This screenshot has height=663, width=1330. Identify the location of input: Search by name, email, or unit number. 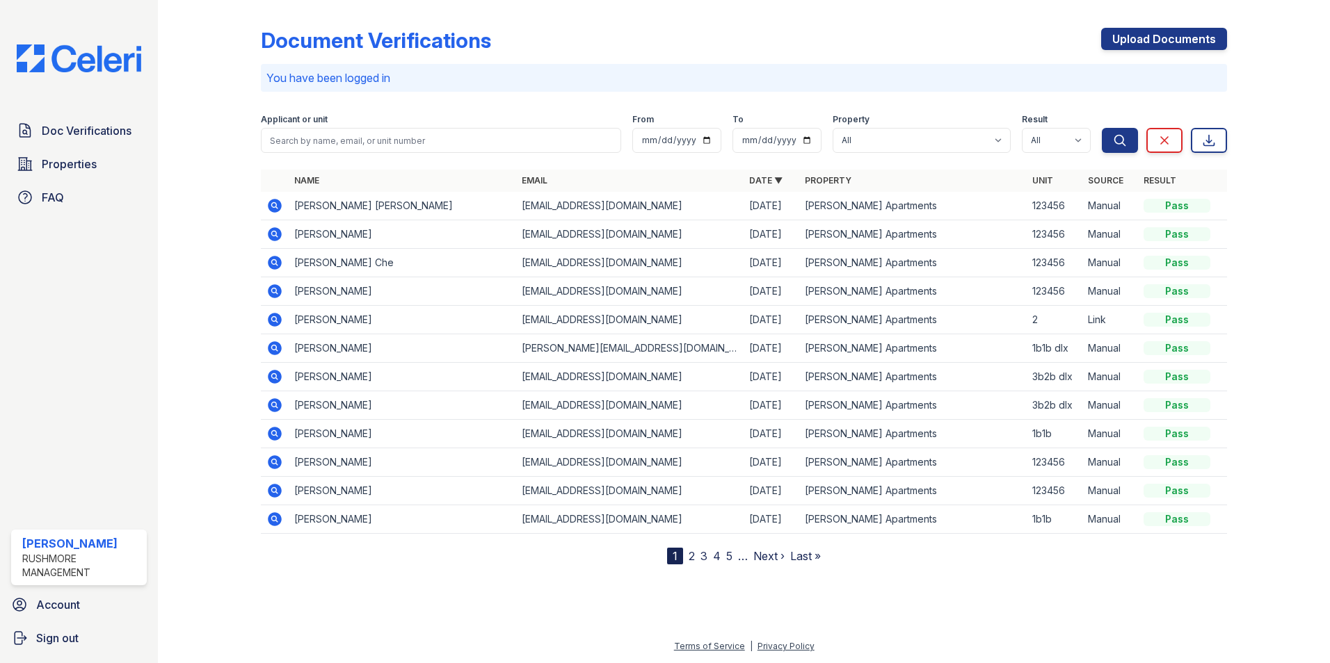
(441, 140).